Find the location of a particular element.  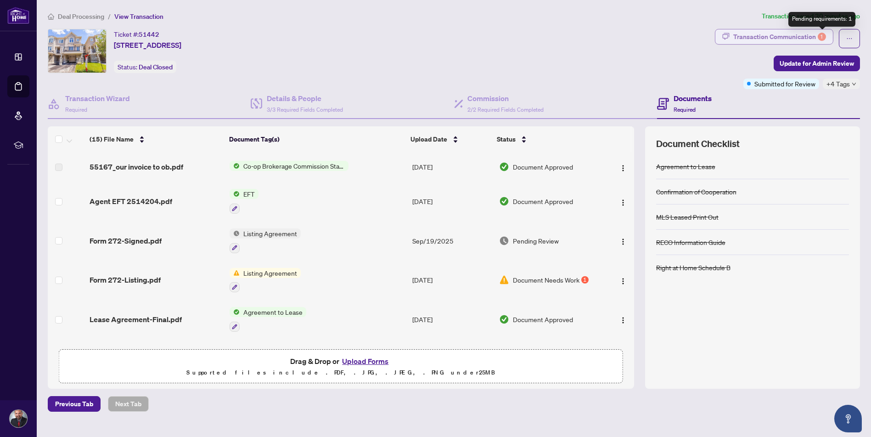

span: Co-op Brokerage Commission Statement is located at coordinates (294, 166).